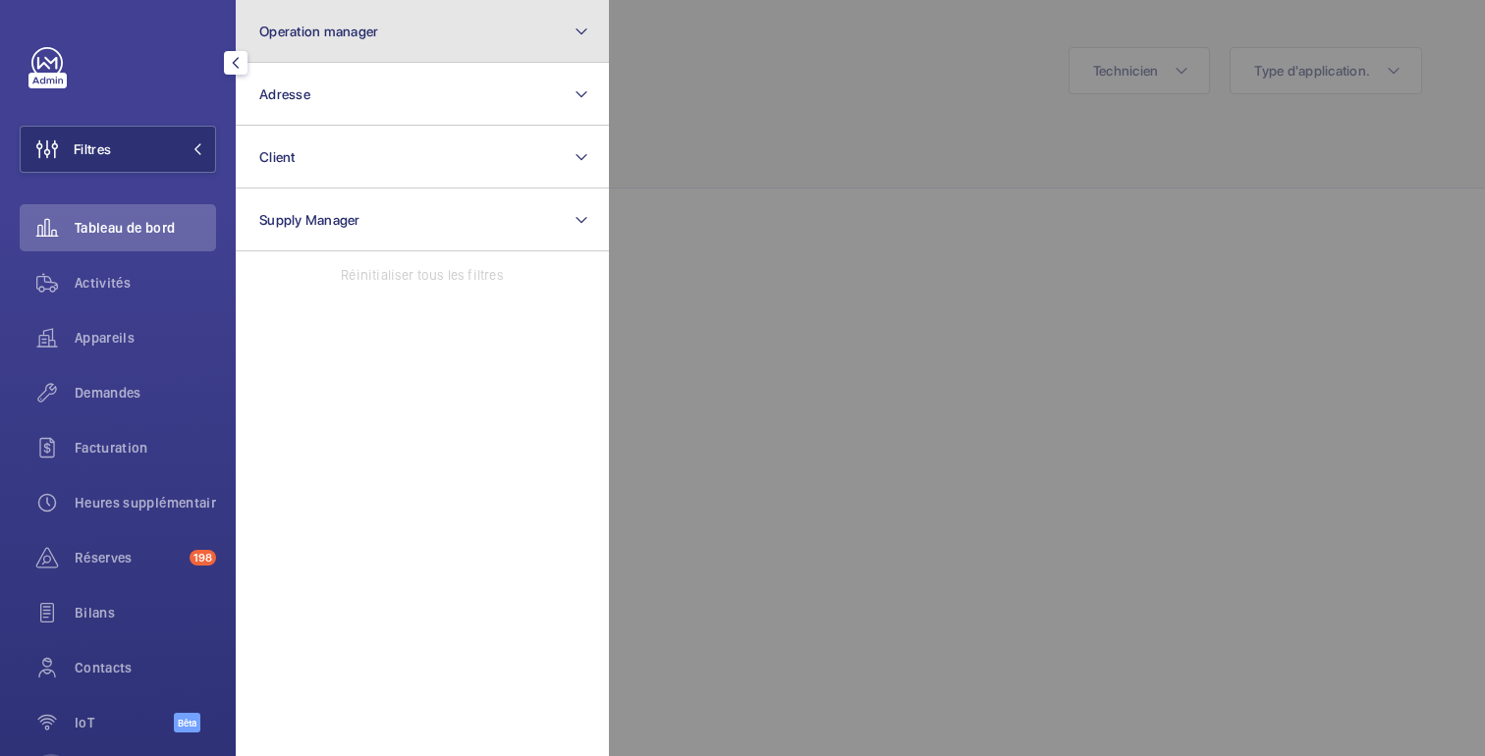 The width and height of the screenshot is (1485, 756). What do you see at coordinates (102, 283) in the screenshot?
I see `font: Activités` at bounding box center [102, 283].